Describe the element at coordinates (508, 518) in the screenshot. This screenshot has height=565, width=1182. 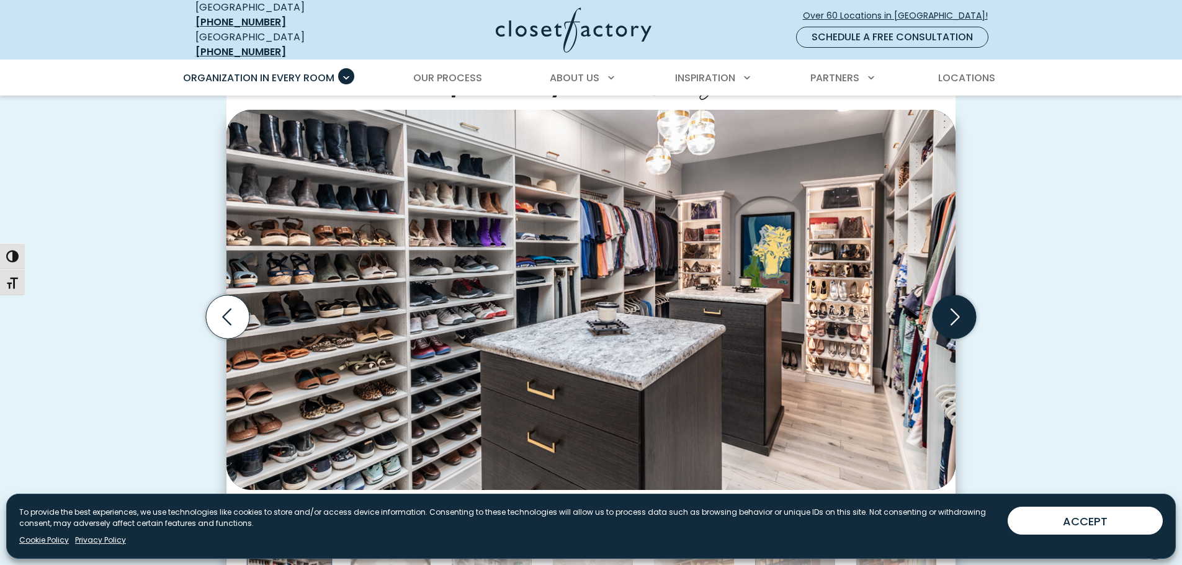
I see `p: To provide the best experiences, we use technologies like cookies to store and/or access device i...` at that location.